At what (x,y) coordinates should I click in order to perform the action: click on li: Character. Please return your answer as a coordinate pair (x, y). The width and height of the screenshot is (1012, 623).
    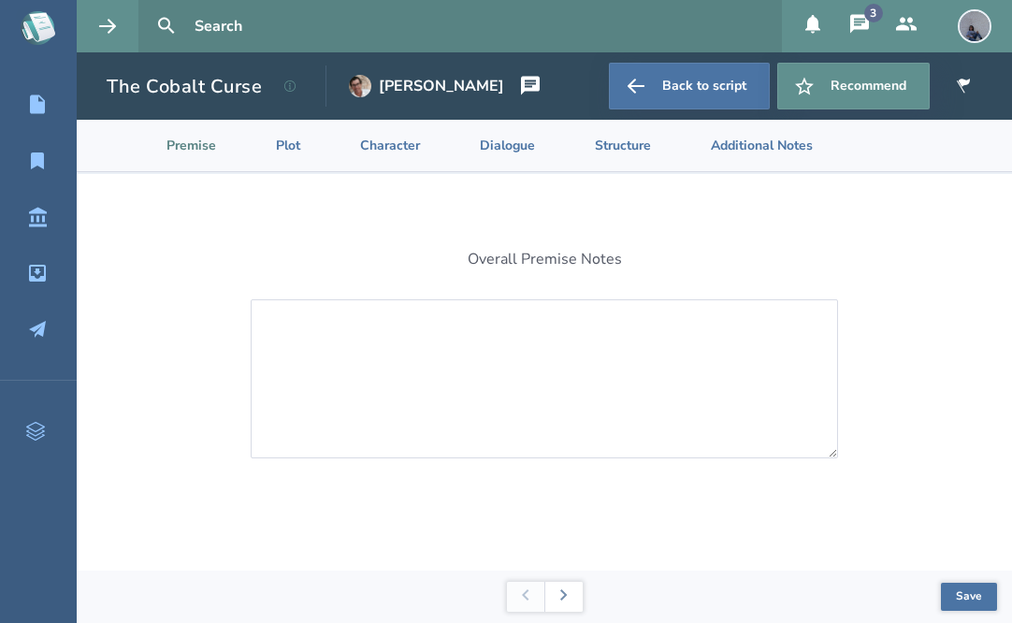
    Looking at the image, I should click on (375, 145).